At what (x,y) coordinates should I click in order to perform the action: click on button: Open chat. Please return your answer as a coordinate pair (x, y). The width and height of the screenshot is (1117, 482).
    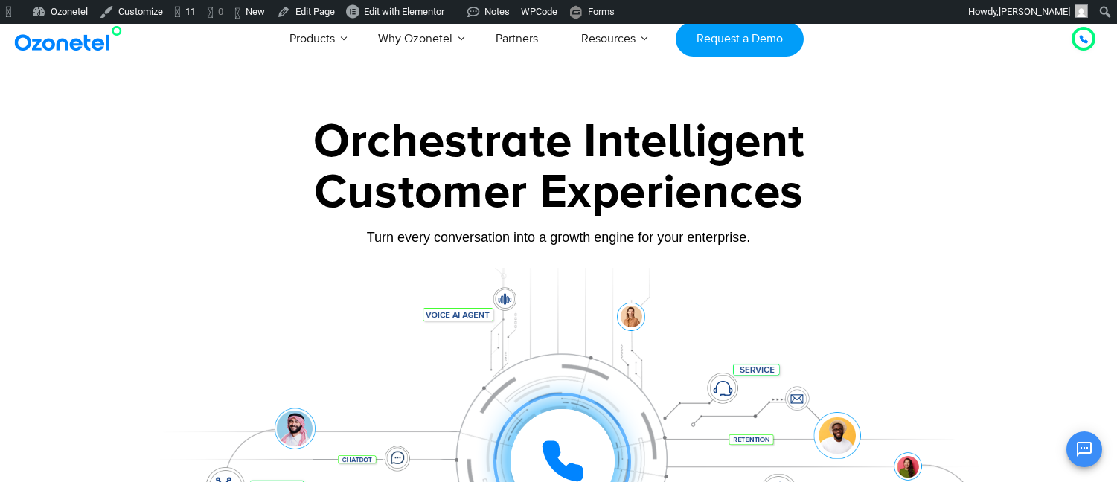
    Looking at the image, I should click on (1085, 450).